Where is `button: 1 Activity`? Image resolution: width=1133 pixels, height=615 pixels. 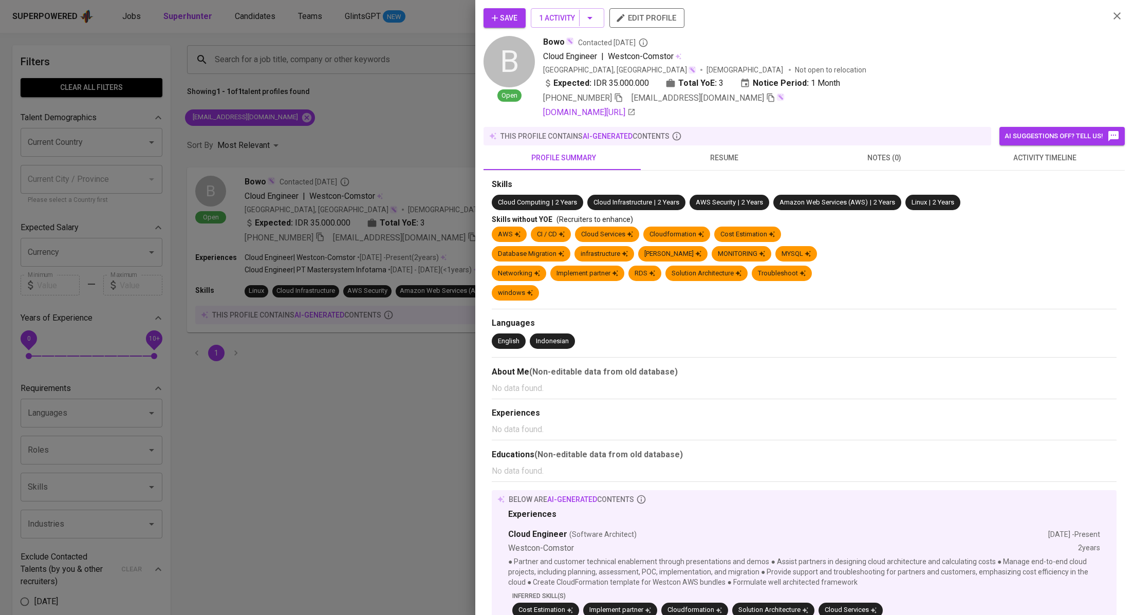
button: 1 Activity is located at coordinates (567, 18).